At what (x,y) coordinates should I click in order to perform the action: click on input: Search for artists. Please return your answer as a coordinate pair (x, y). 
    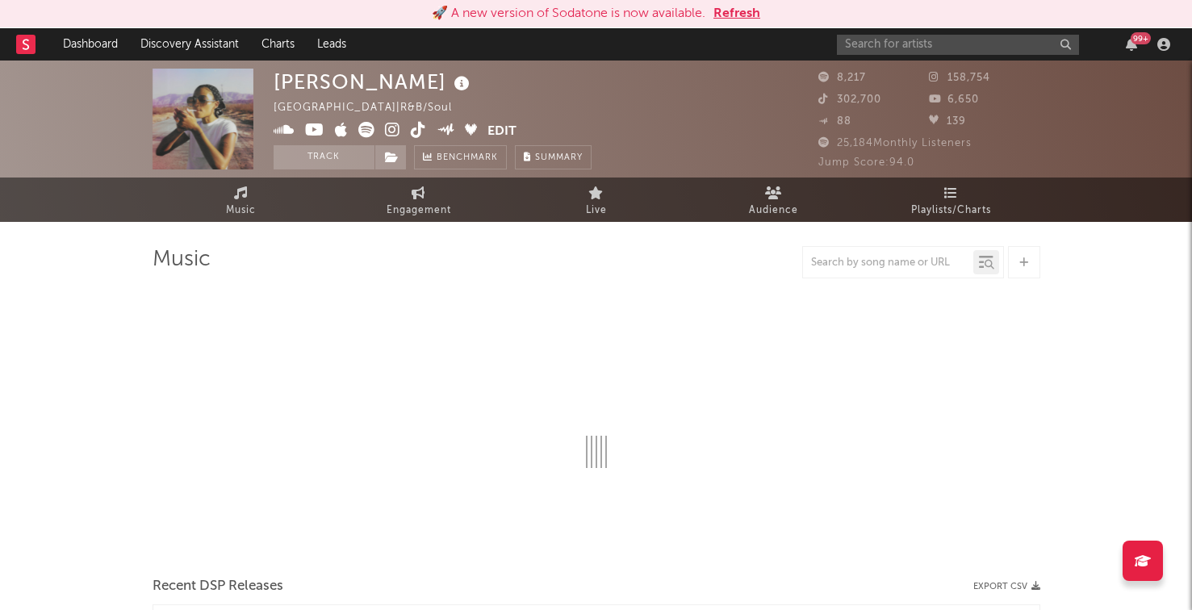
    Looking at the image, I should click on (958, 44).